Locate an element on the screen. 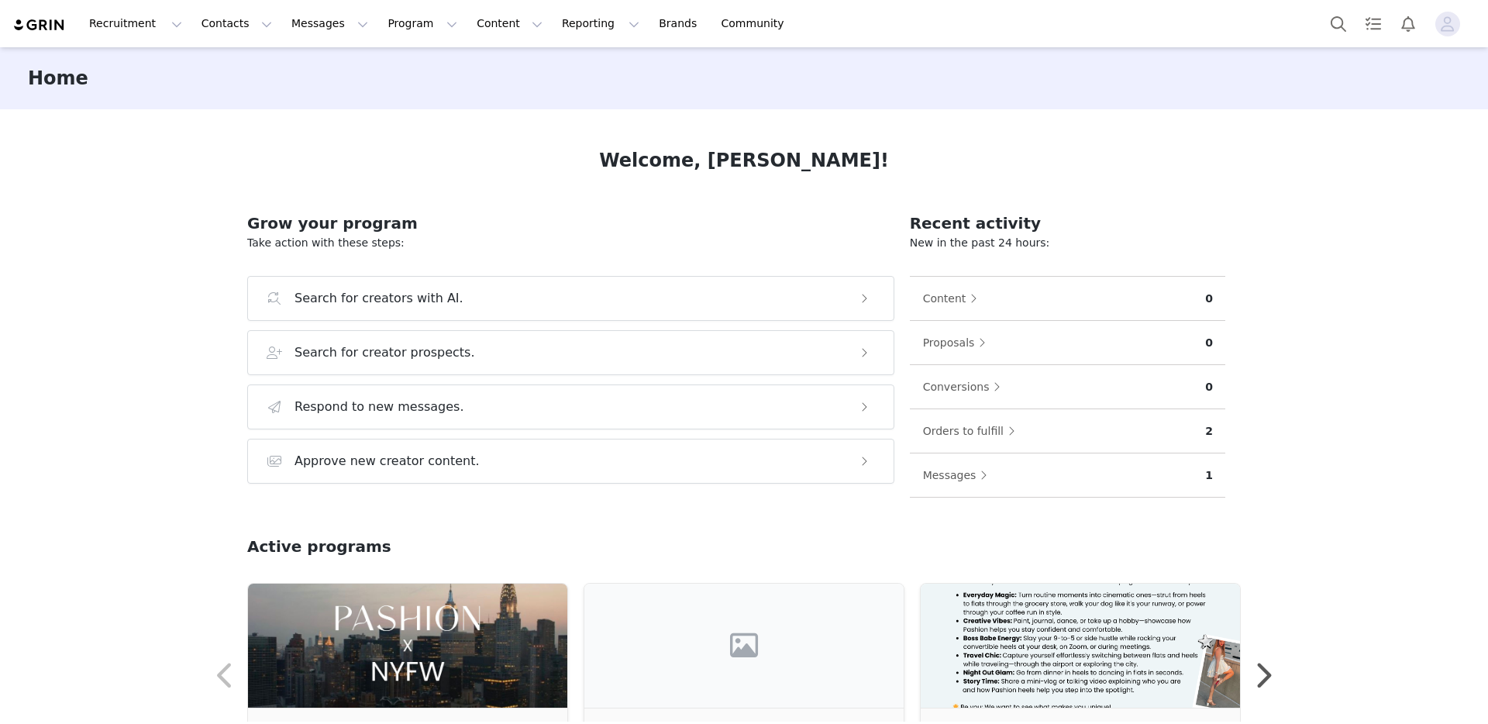 The width and height of the screenshot is (1488, 724). button: Orders to fulfill is located at coordinates (973, 431).